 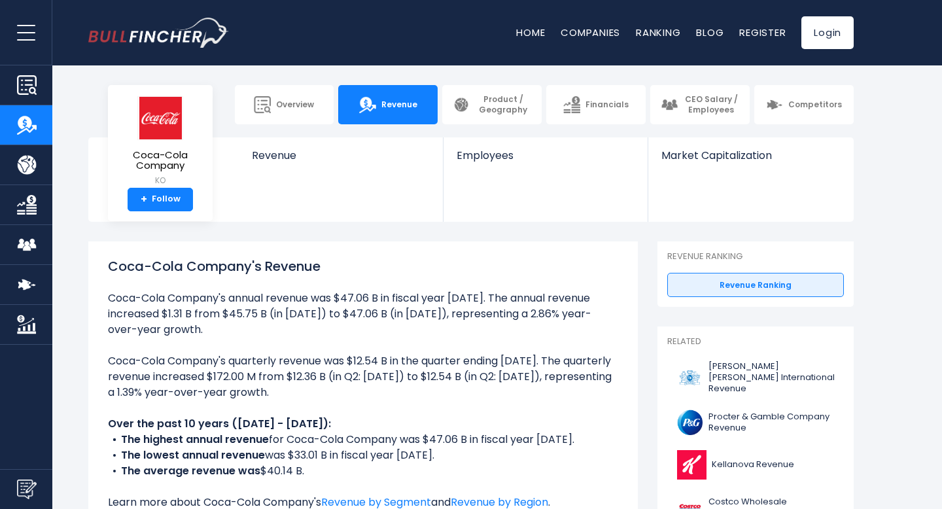 What do you see at coordinates (160, 199) in the screenshot?
I see `a: +Follow` at bounding box center [160, 199].